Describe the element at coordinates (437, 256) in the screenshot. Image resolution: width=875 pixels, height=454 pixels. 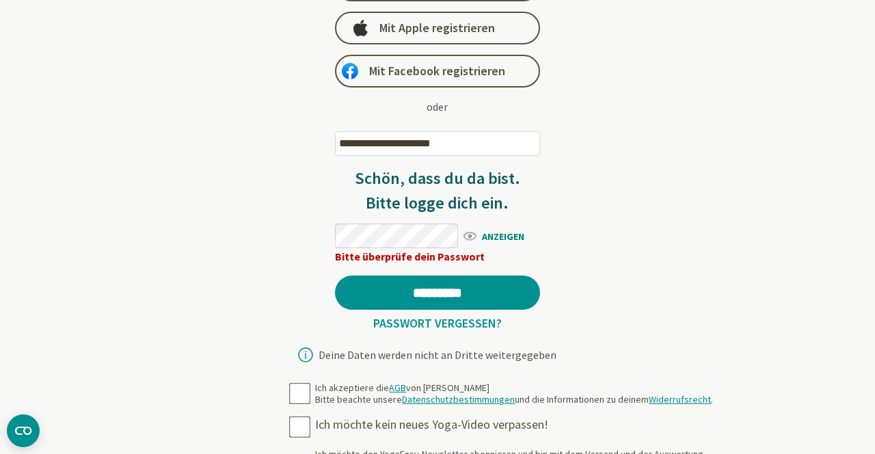
I see `div: Bitte überprüfe dein Passwort` at that location.